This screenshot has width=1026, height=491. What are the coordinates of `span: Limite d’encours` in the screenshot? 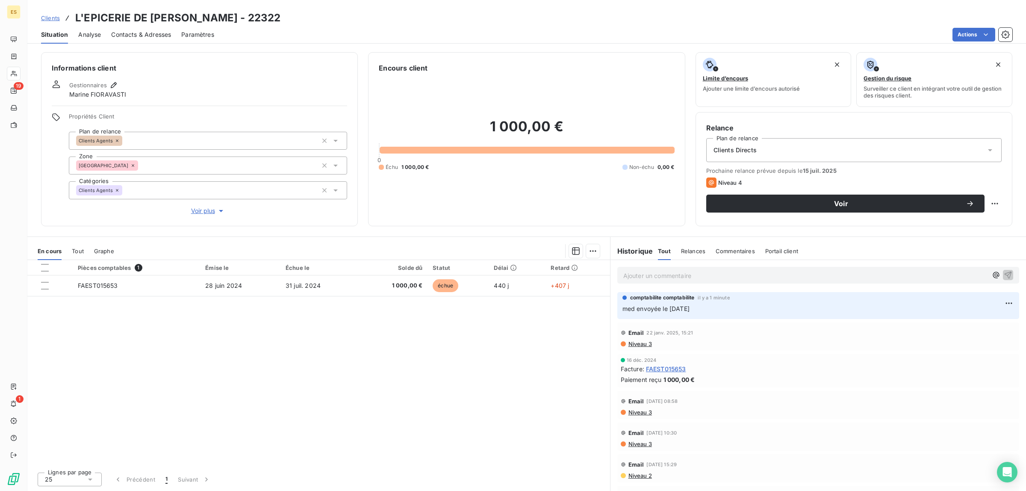 It's located at (725, 78).